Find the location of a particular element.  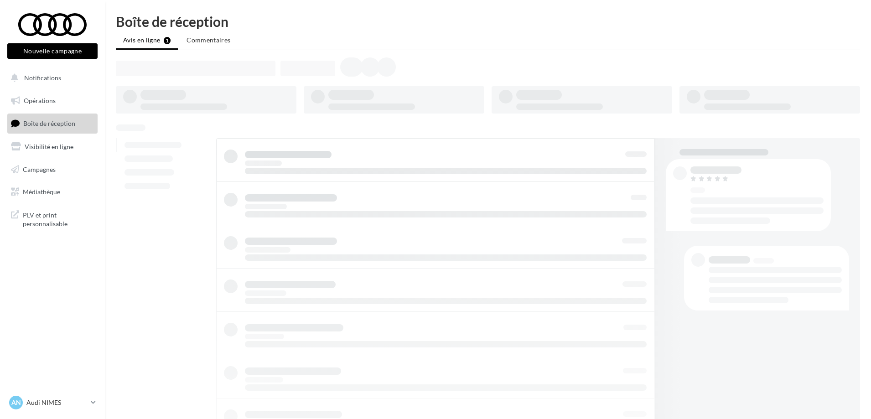

span: Visibilité en ligne is located at coordinates (49, 146).